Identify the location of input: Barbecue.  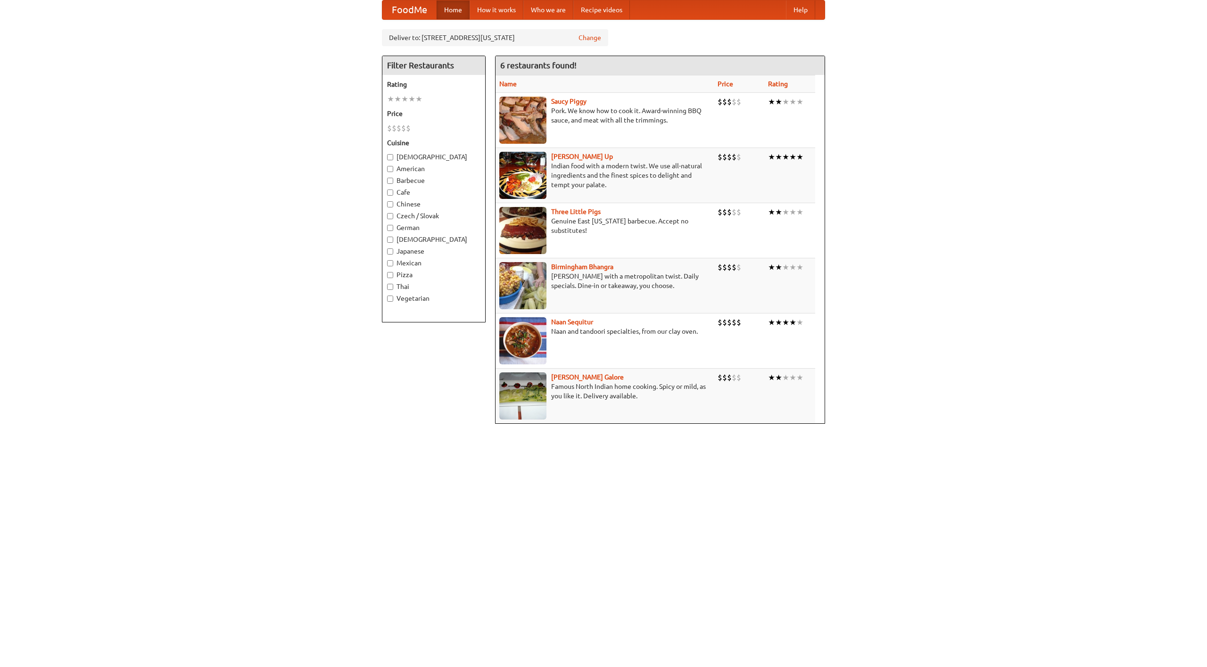
(390, 181).